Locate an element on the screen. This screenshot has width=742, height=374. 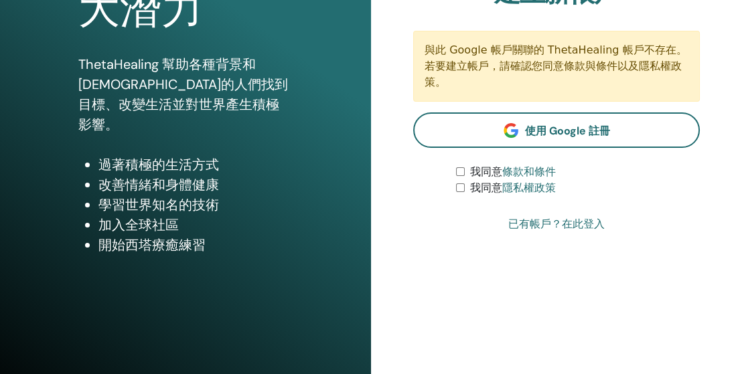
font: 已有帳戶？在此登入 is located at coordinates (557, 224).